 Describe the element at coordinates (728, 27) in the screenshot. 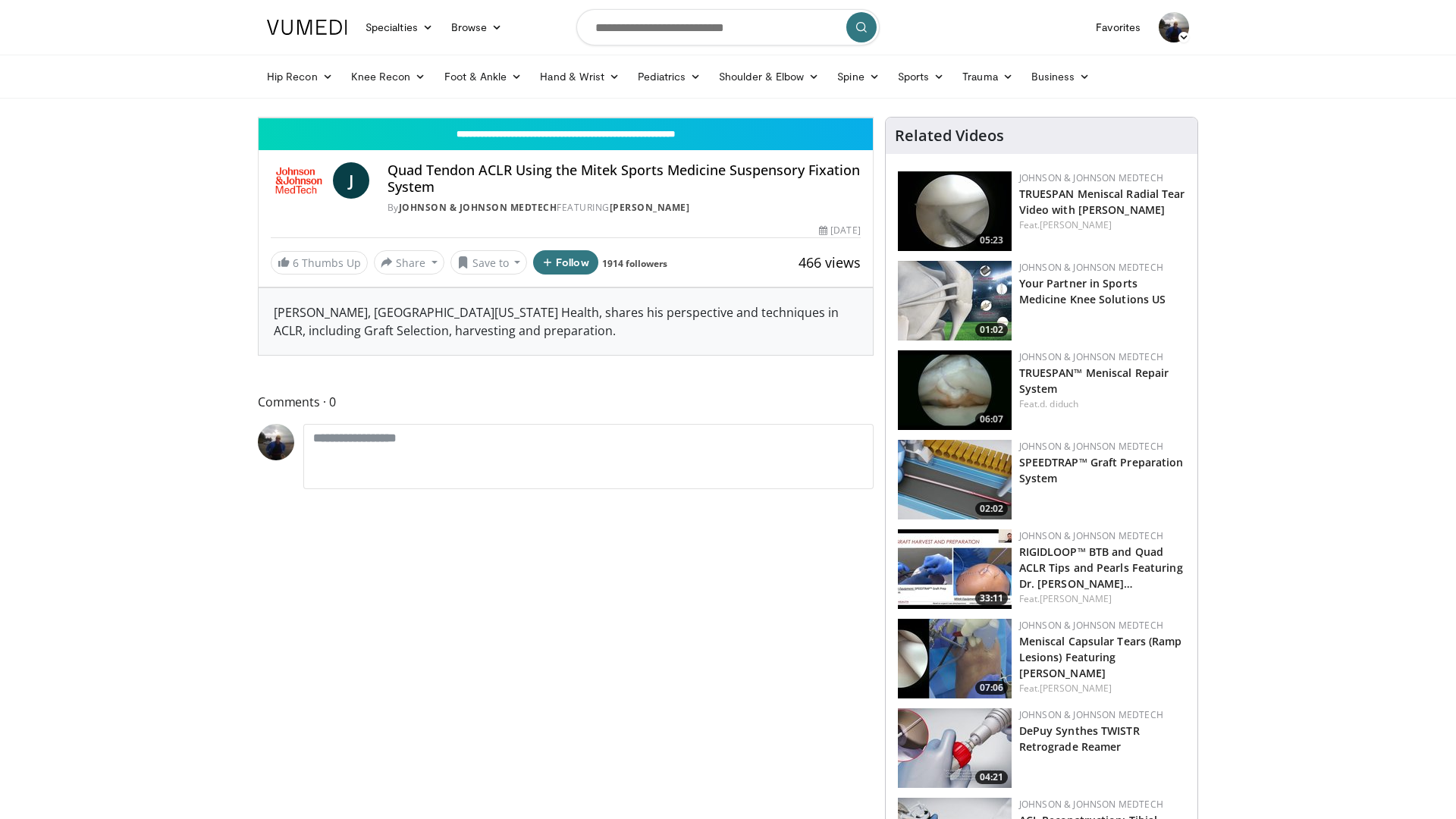

I see `input: Search topics, interventions` at that location.